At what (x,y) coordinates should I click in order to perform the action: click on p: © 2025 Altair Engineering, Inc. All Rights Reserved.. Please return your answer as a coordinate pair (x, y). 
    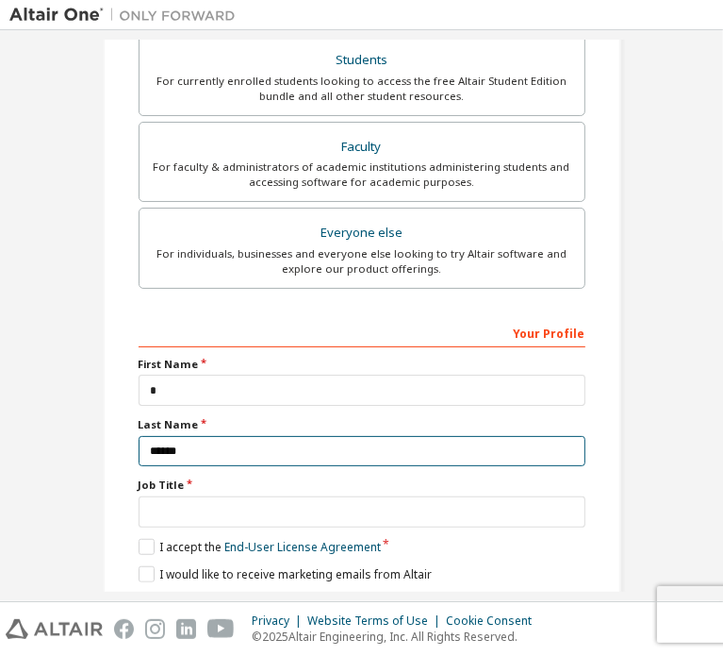
    Looking at the image, I should click on (397, 636).